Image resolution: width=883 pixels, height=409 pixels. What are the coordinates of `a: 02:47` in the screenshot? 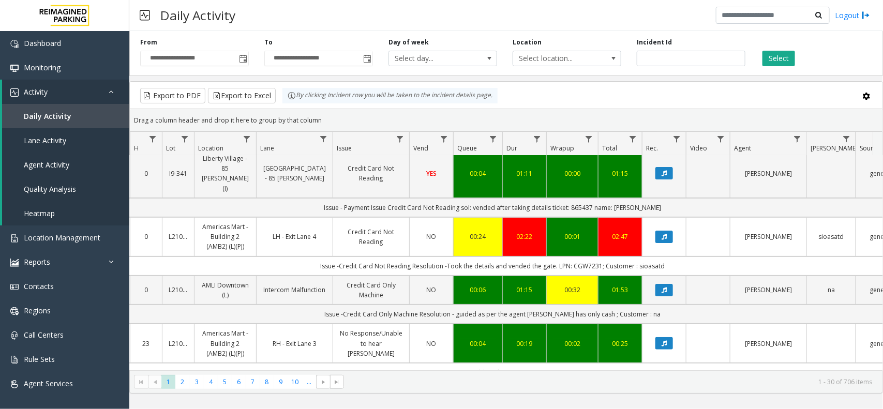 It's located at (620, 236).